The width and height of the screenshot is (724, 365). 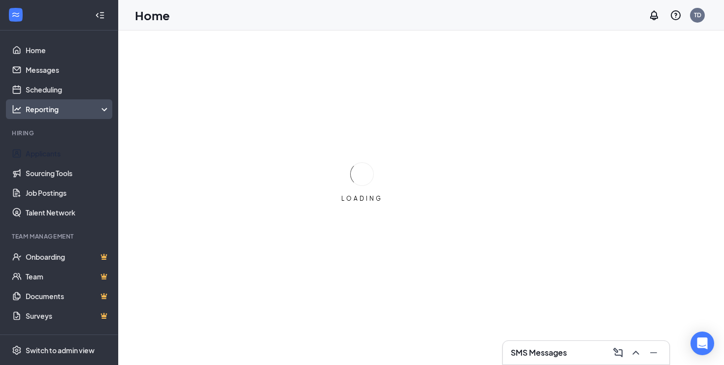 I want to click on a: Messages, so click(x=67, y=70).